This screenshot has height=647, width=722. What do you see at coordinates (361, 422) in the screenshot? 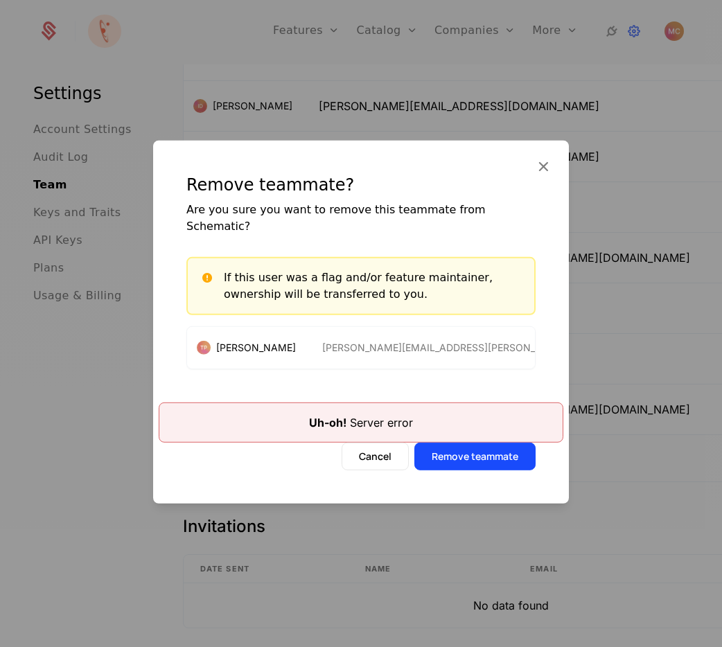
I see `div: Server error` at bounding box center [361, 422].